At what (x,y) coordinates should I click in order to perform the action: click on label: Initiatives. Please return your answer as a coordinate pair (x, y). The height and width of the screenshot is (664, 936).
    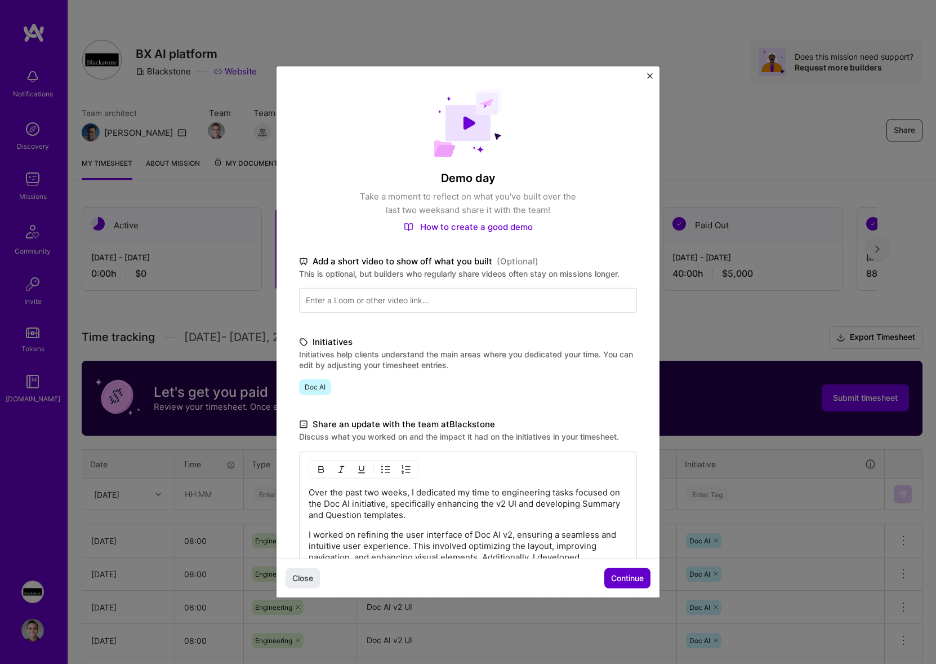
    Looking at the image, I should click on (468, 342).